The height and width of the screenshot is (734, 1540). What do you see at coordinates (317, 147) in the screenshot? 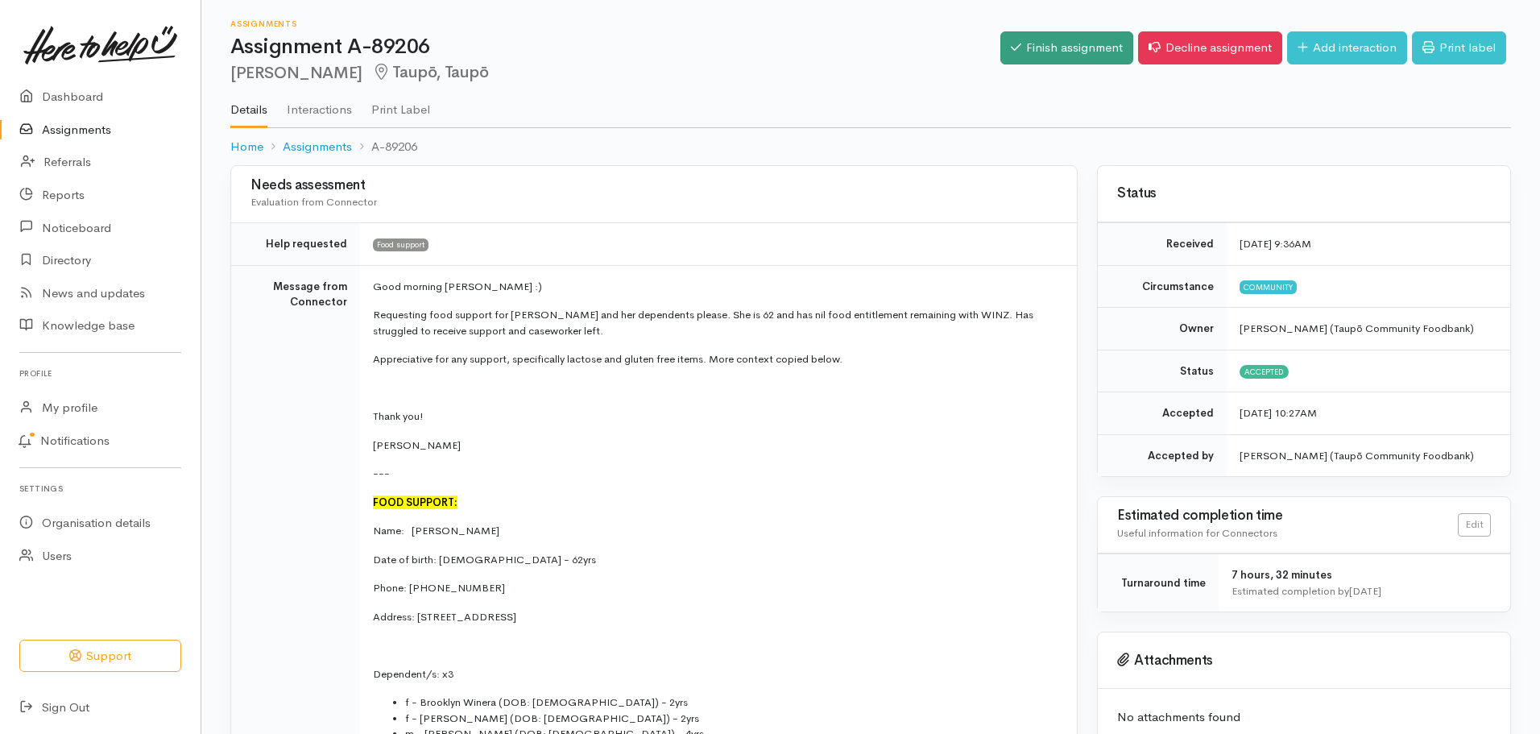
I see `a: Assignments` at bounding box center [317, 147].